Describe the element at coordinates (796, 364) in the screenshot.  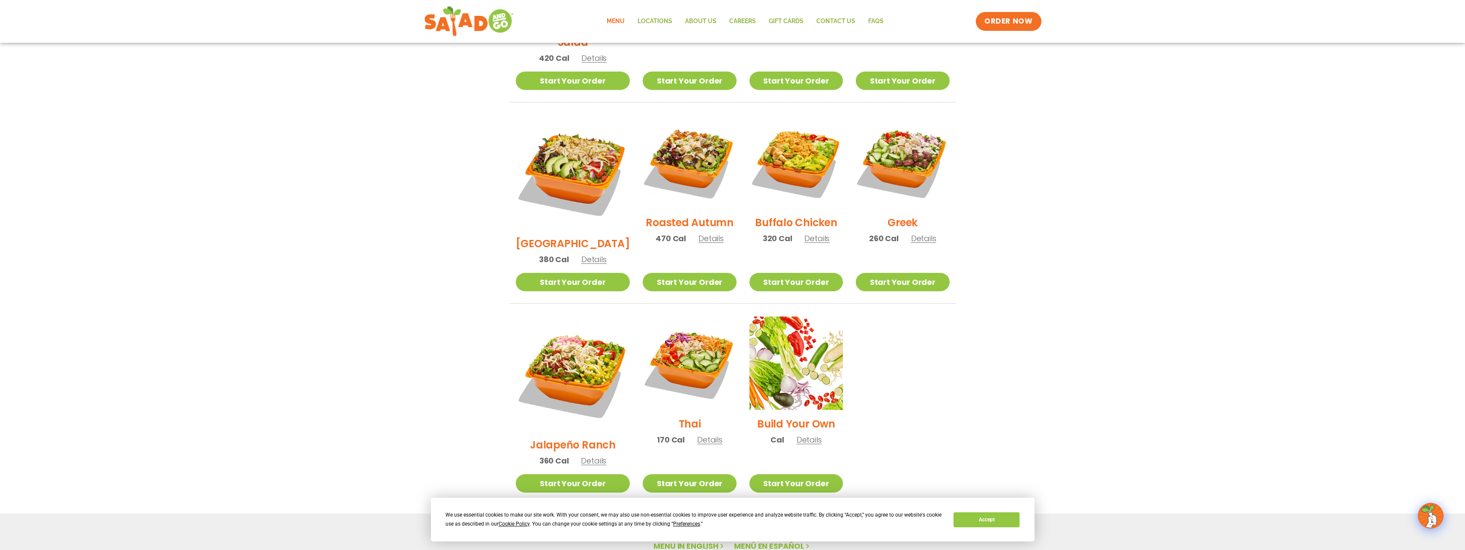
I see `img: Product photo for Build Your Own` at that location.